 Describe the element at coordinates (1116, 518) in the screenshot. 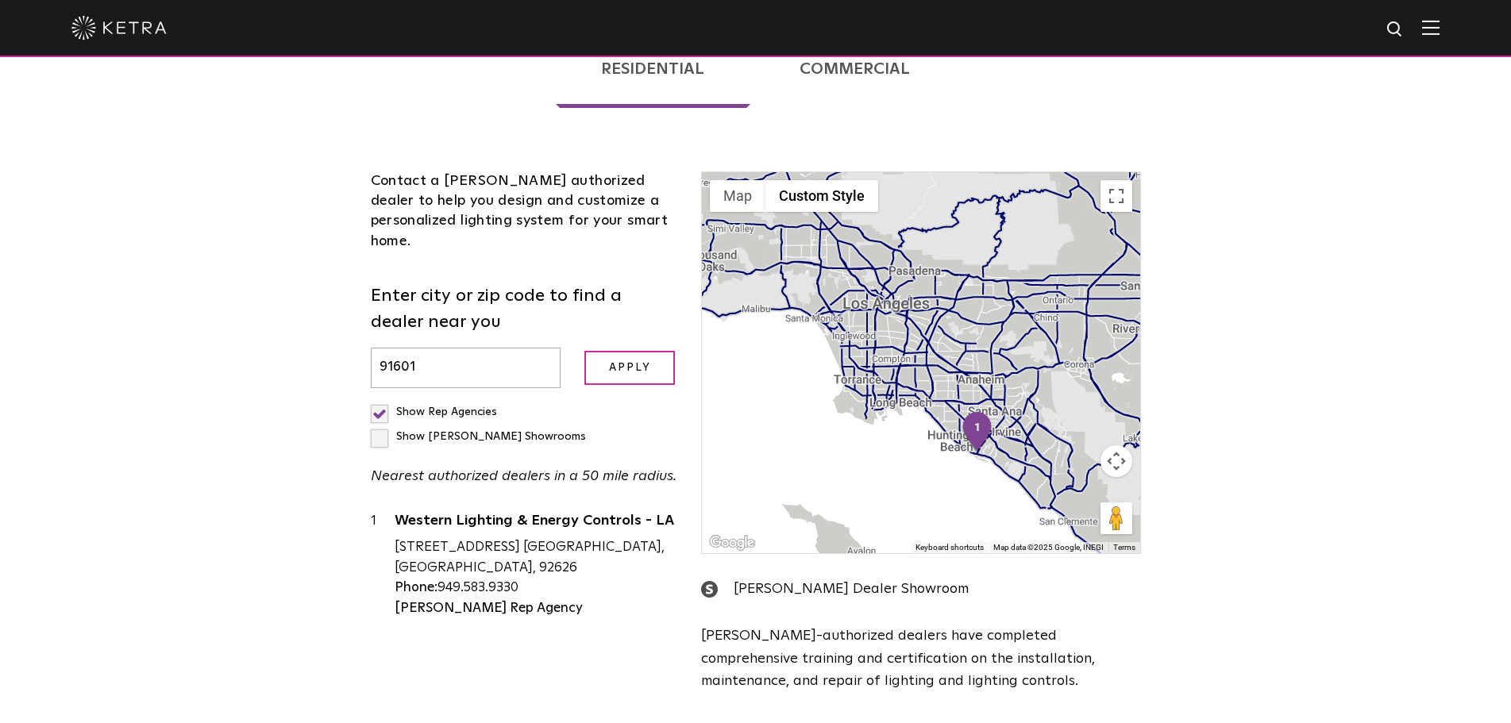

I see `button: Drag Pegman onto the map to open Street View` at that location.